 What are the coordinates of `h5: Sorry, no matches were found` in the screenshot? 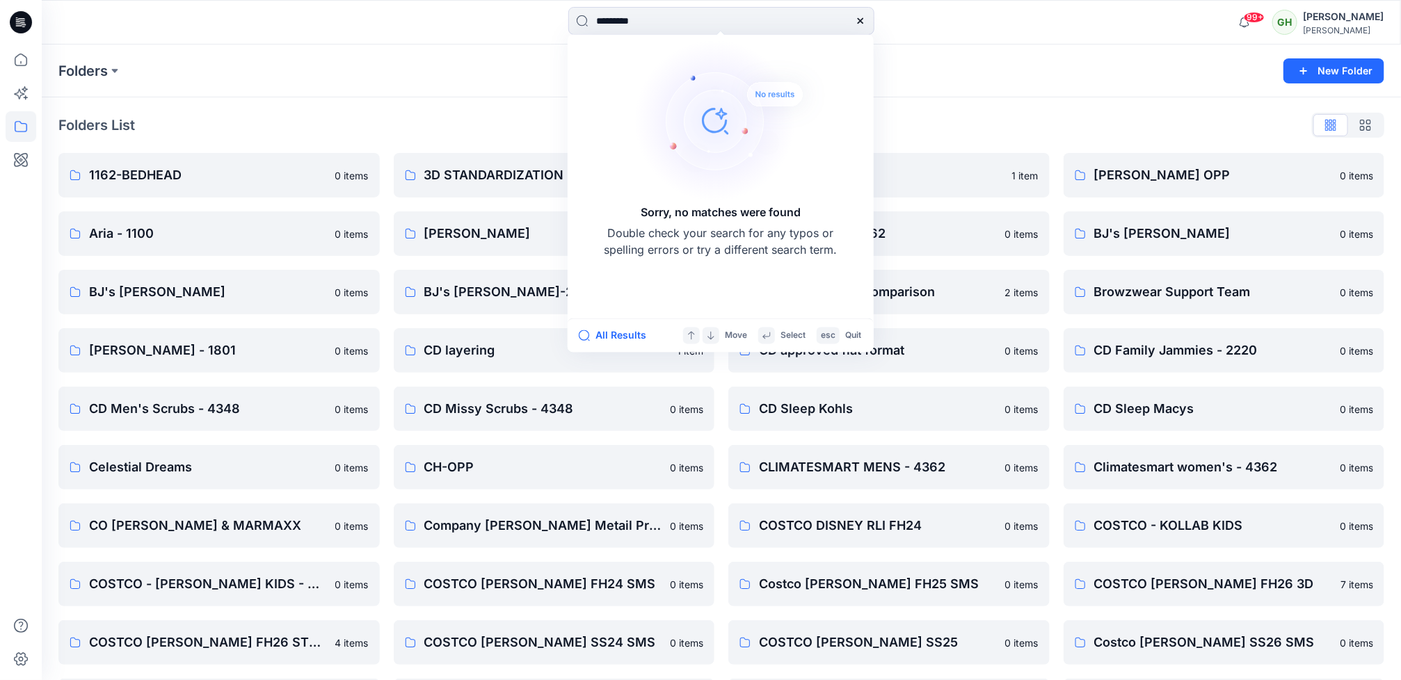 It's located at (721, 213).